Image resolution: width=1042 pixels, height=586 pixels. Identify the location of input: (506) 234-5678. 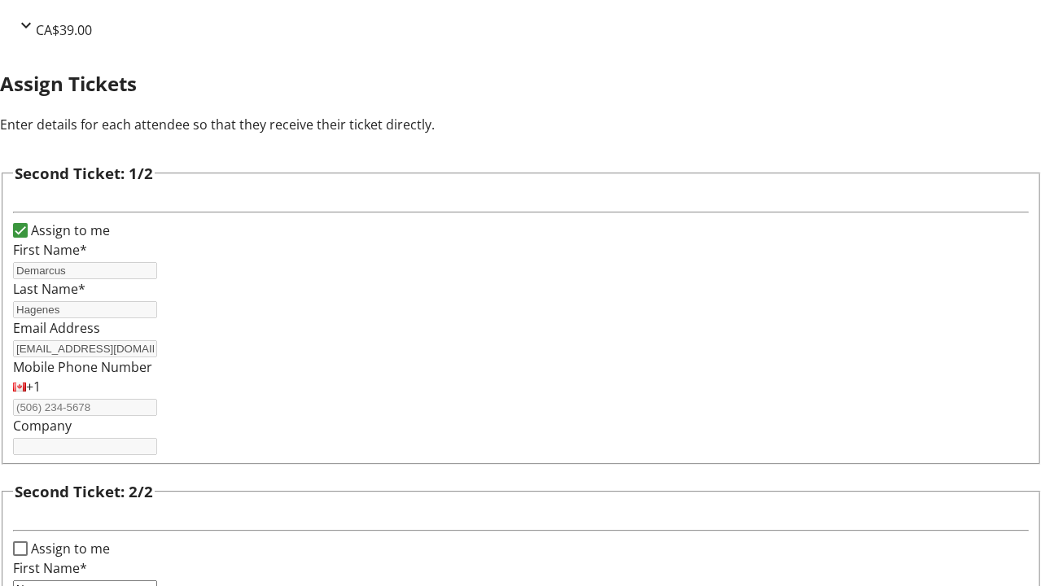
(85, 407).